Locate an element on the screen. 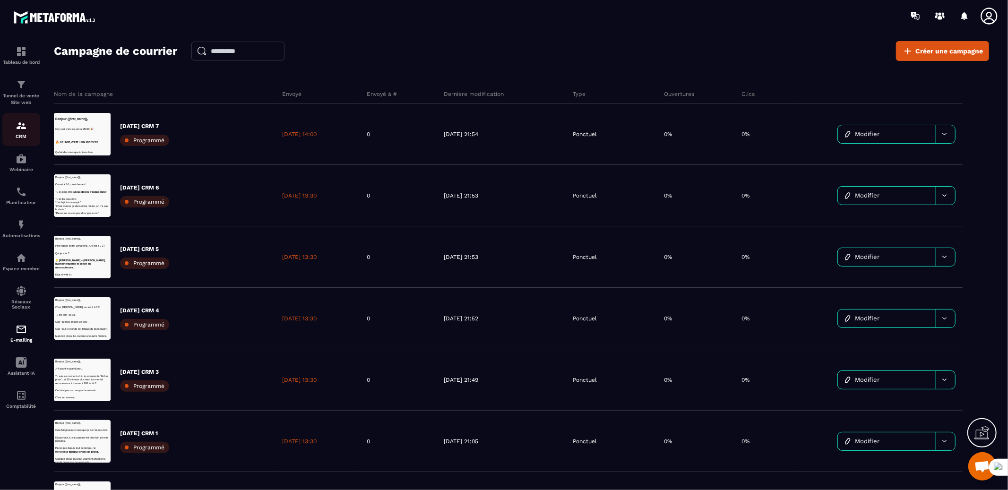 This screenshot has width=1008, height=490. strong: 🔥 Ce soir, c’est TON moment. is located at coordinates (77, 98).